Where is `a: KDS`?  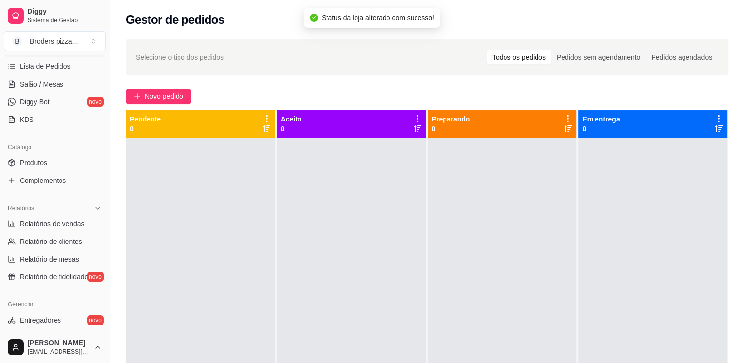
a: KDS is located at coordinates (55, 119).